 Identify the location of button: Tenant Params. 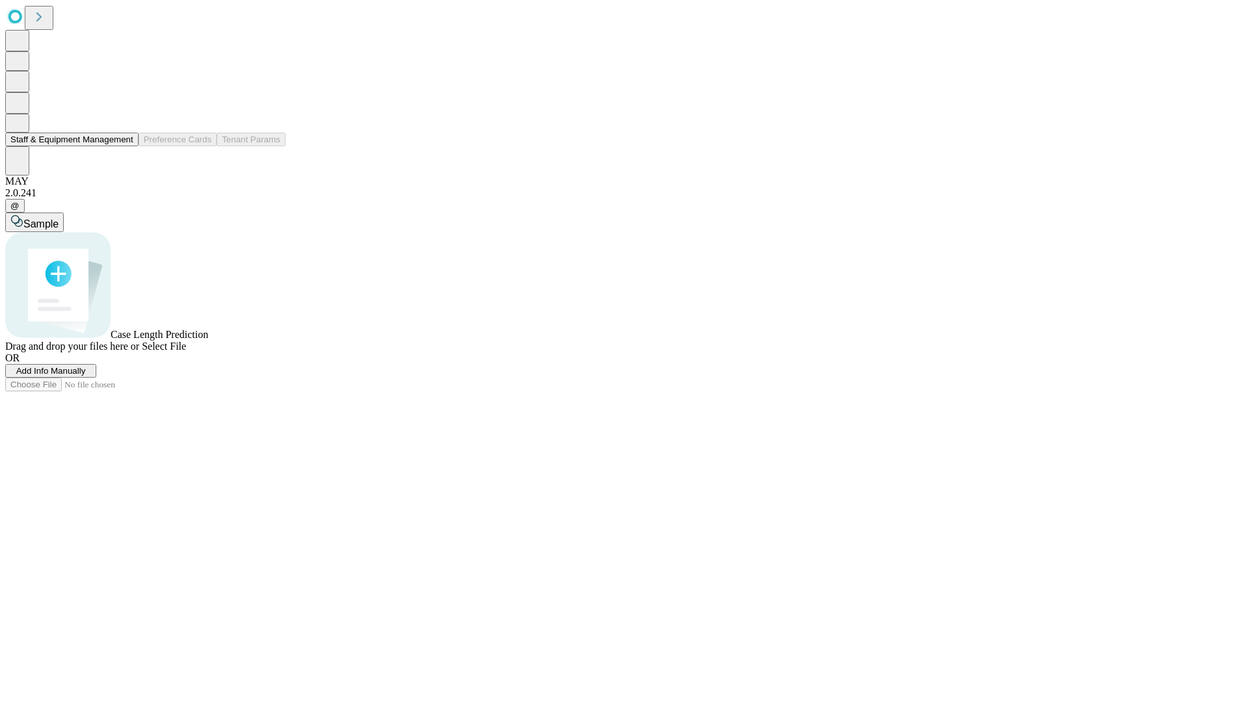
(251, 139).